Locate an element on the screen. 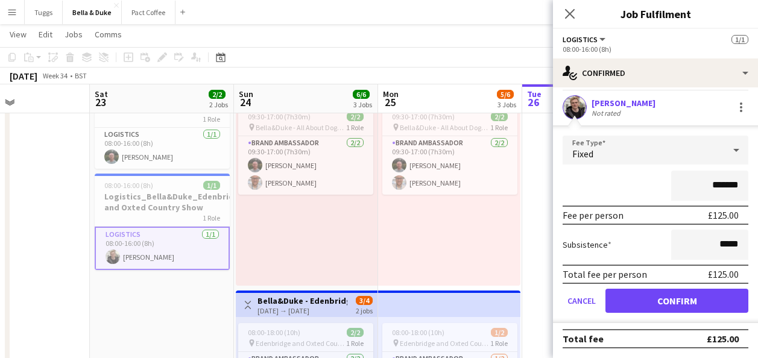 The width and height of the screenshot is (758, 358). span: 23 is located at coordinates (100, 102).